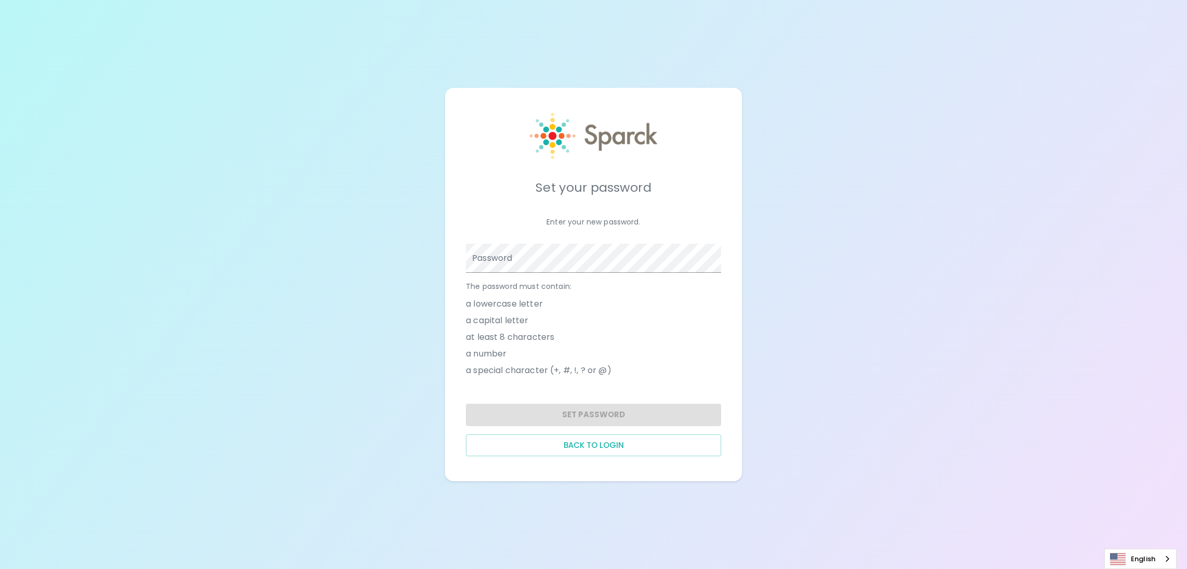 This screenshot has width=1187, height=569. I want to click on img: Sparck logo, so click(593, 136).